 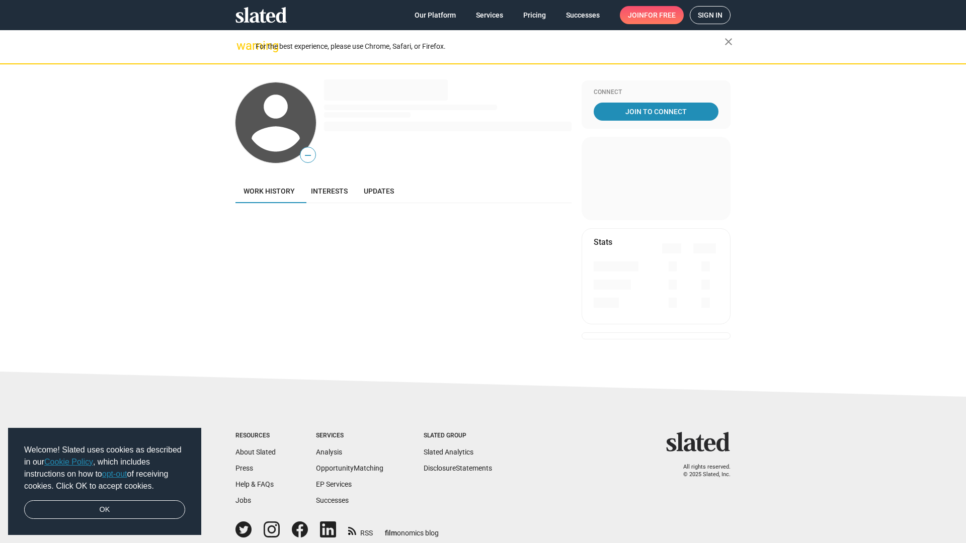 I want to click on a: Pricing, so click(x=534, y=15).